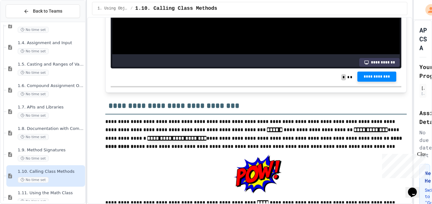 This screenshot has width=432, height=204. Describe the element at coordinates (23, 21) in the screenshot. I see `div: Chat with us now!Close` at that location.